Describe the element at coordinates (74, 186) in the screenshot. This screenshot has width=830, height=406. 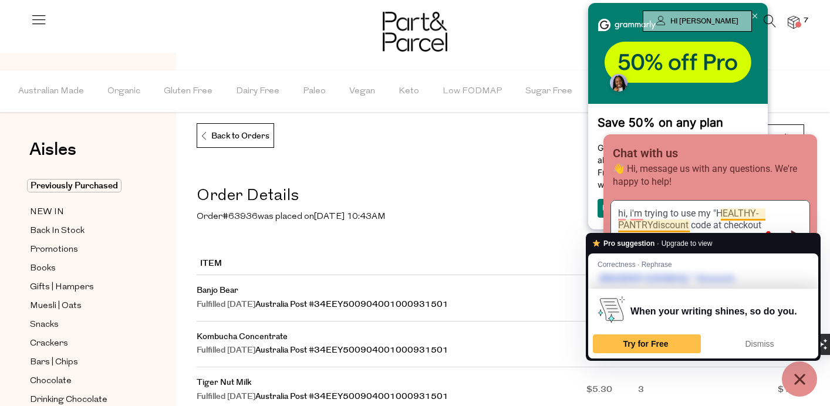
I see `span: Previously Purchased` at that location.